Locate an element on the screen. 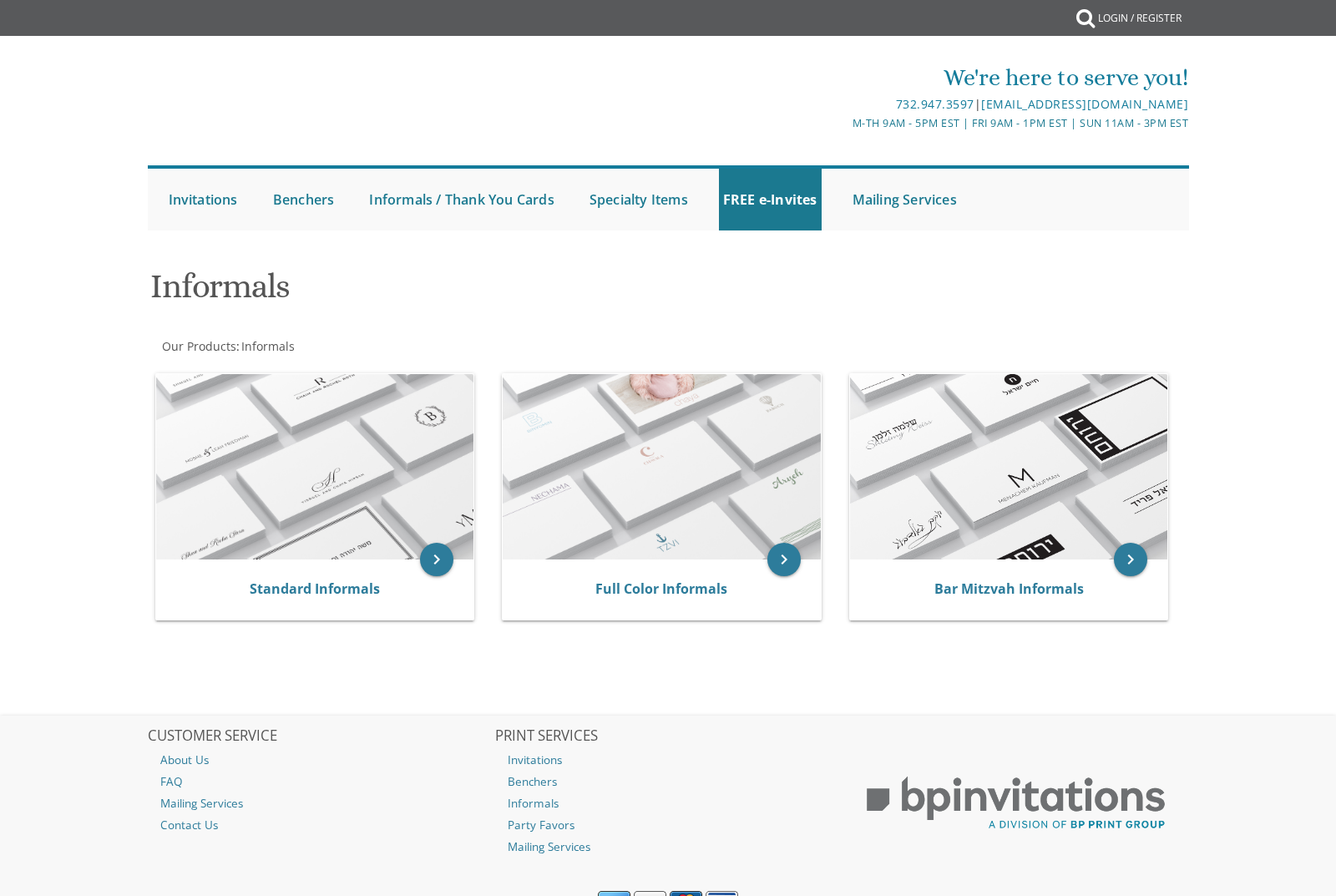 The image size is (1336, 896). a: Specialty Items is located at coordinates (639, 200).